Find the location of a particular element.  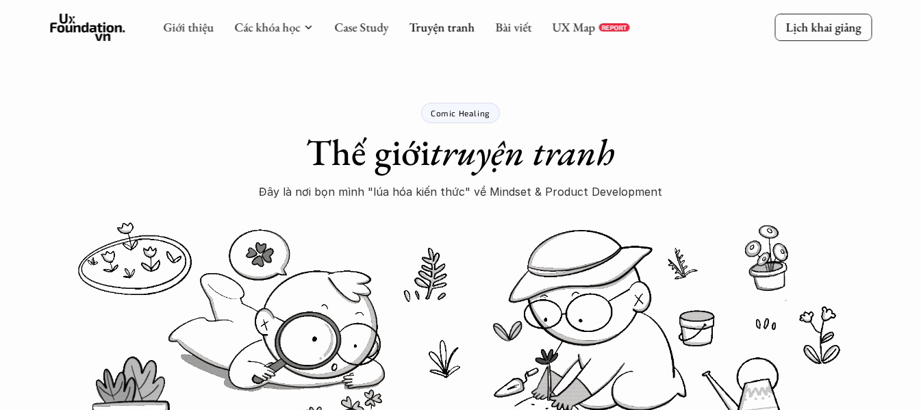

p: Đây là nơi bọn mình "lúa hóa kiến thức" về Mindset & Product Development is located at coordinates (460, 192).